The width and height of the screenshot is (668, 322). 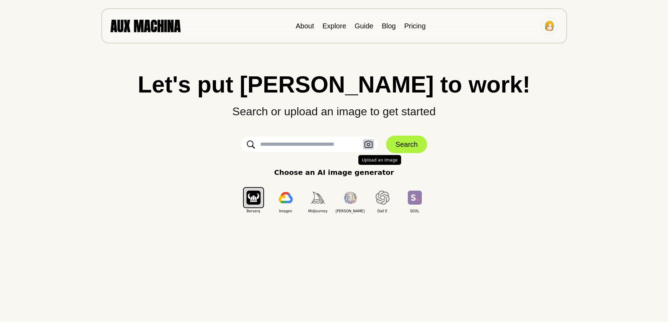 I want to click on img: AUX MACHINA, so click(x=146, y=26).